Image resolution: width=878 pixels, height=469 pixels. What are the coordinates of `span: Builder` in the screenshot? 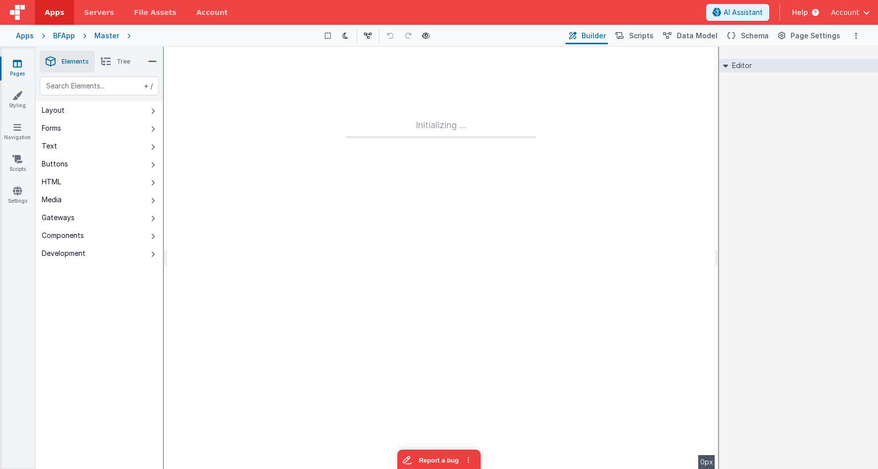 It's located at (593, 36).